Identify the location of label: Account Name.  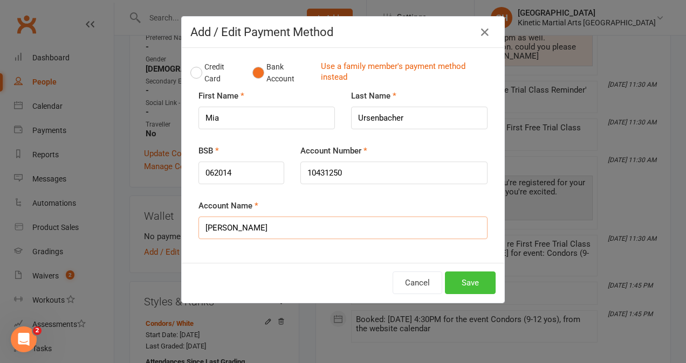
(228, 206).